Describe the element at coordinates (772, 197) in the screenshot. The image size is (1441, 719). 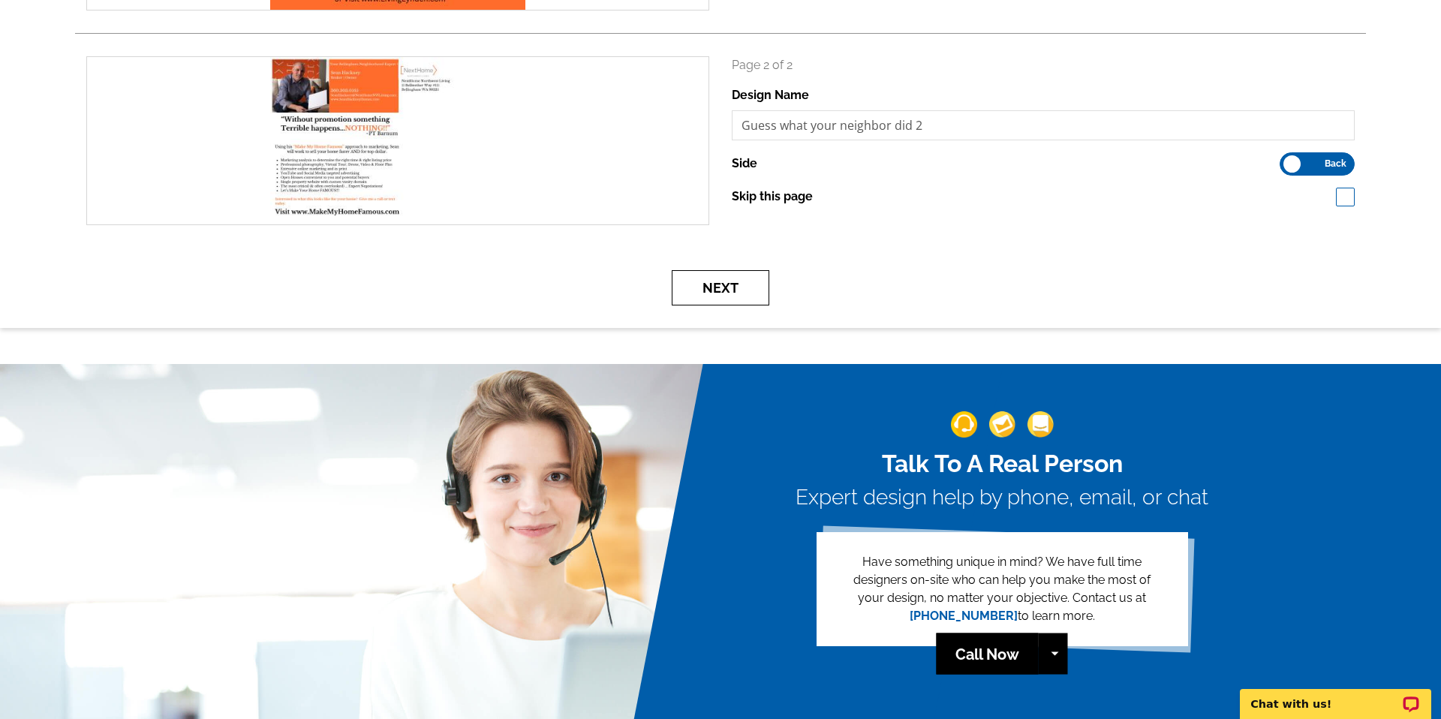
I see `label: Skip this page` at that location.